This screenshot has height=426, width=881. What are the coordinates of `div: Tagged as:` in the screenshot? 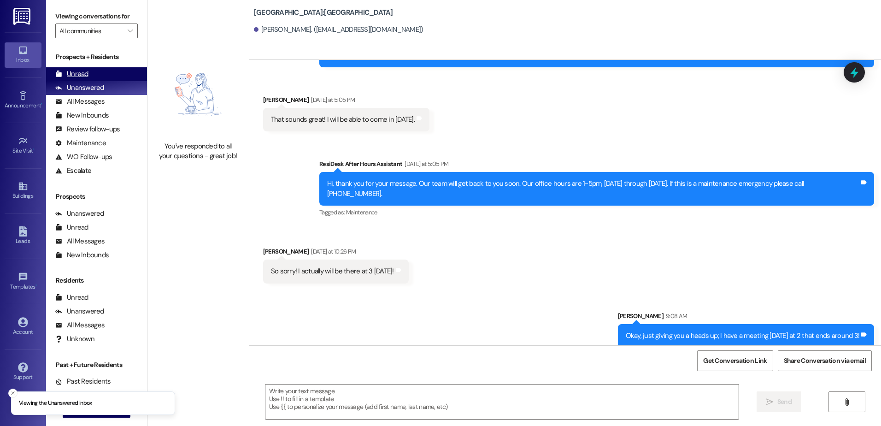 It's located at (597, 212).